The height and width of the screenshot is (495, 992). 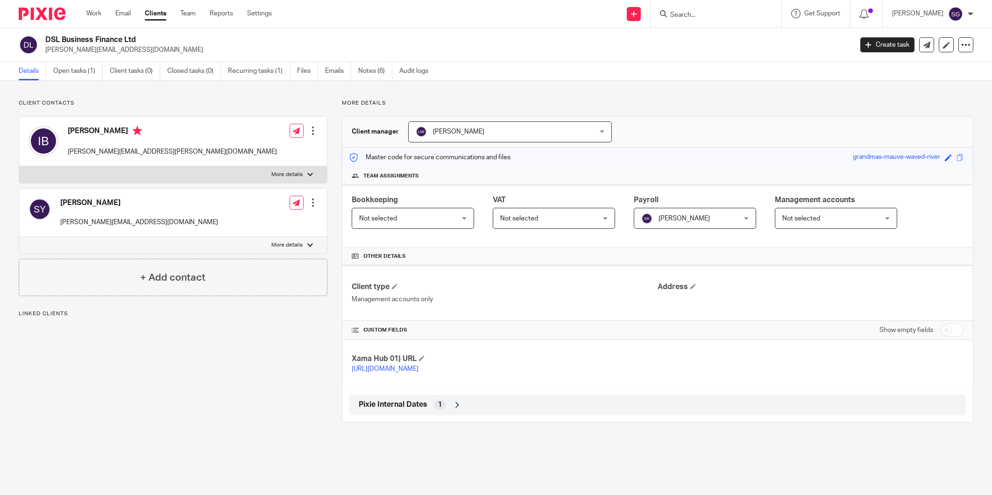 I want to click on h4: Client type, so click(x=505, y=287).